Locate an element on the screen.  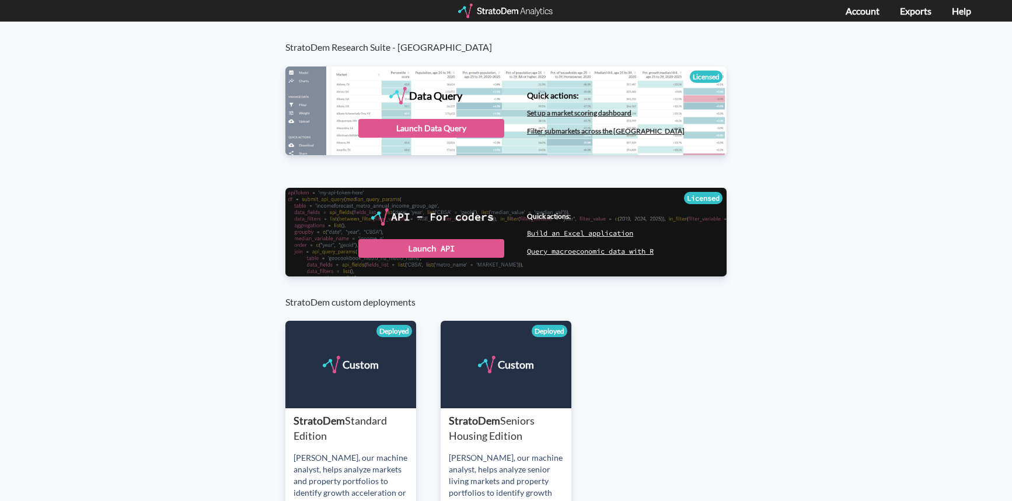
div: Data Query is located at coordinates (435, 96).